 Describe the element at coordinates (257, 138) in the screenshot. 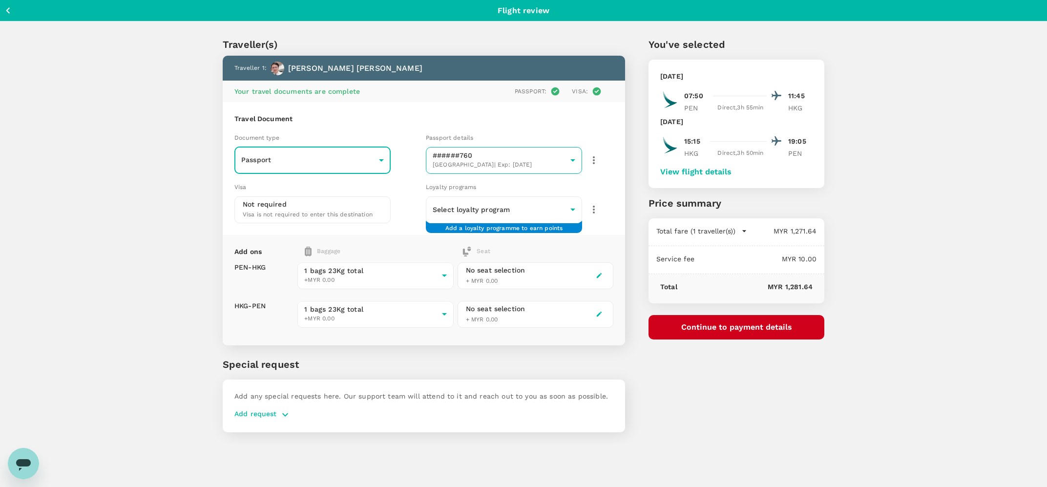

I see `span: Document type` at that location.